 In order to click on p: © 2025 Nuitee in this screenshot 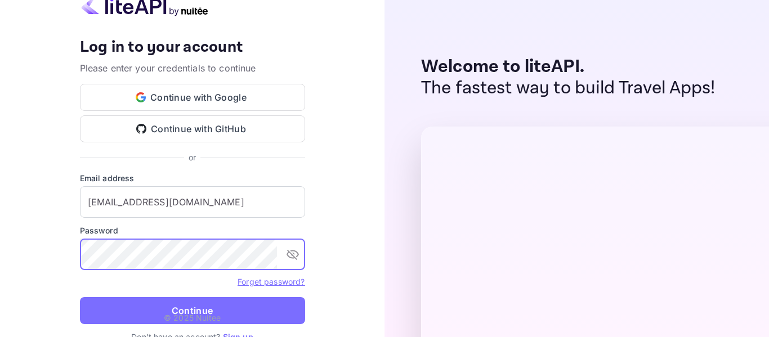, I will do `click(192, 317)`.